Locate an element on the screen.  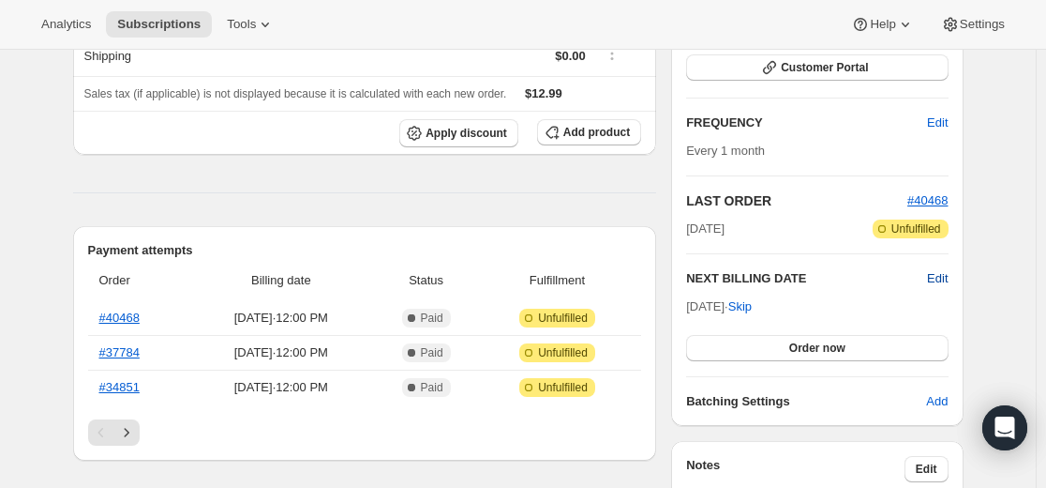
span: Help is located at coordinates (882, 24).